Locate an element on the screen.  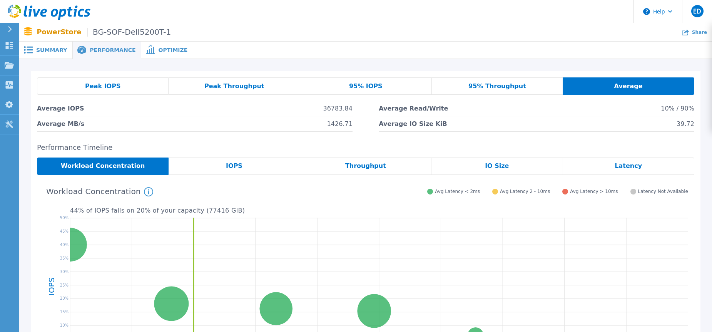
span: Optimize is located at coordinates (173, 50).